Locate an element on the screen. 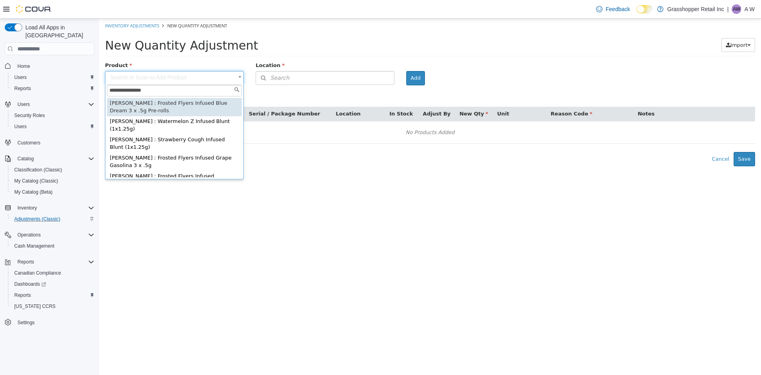 Image resolution: width=761 pixels, height=375 pixels. a: Adjustments (Classic) is located at coordinates (37, 219).